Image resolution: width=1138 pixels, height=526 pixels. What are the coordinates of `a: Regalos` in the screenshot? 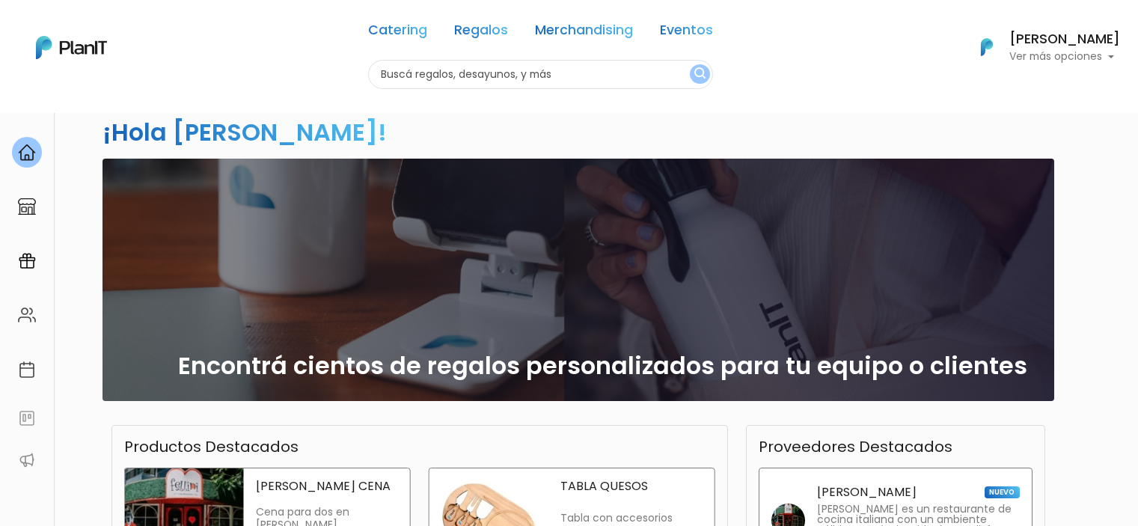 It's located at (481, 33).